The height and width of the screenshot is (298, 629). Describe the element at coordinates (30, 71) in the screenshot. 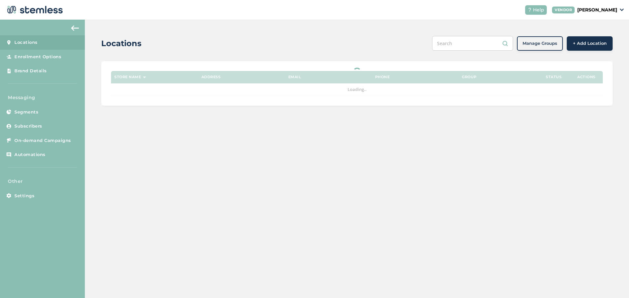

I see `span: Brand Details` at that location.